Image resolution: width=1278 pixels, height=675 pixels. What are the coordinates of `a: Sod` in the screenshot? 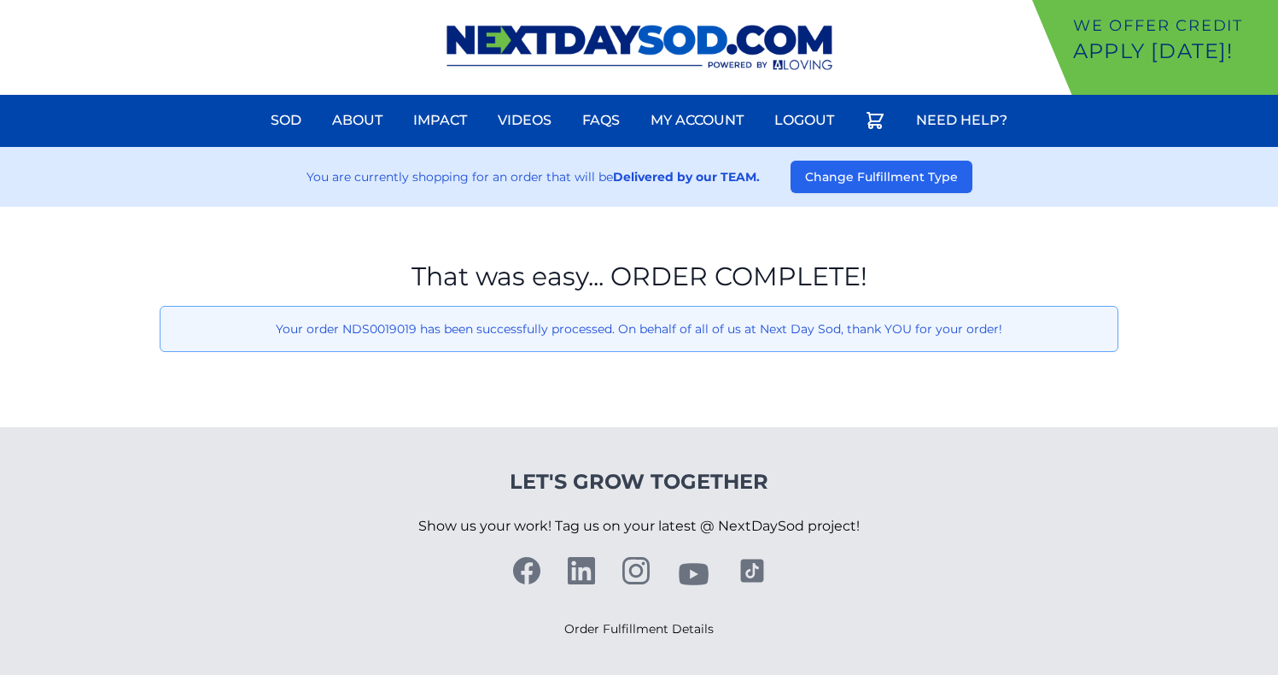 It's located at (286, 120).